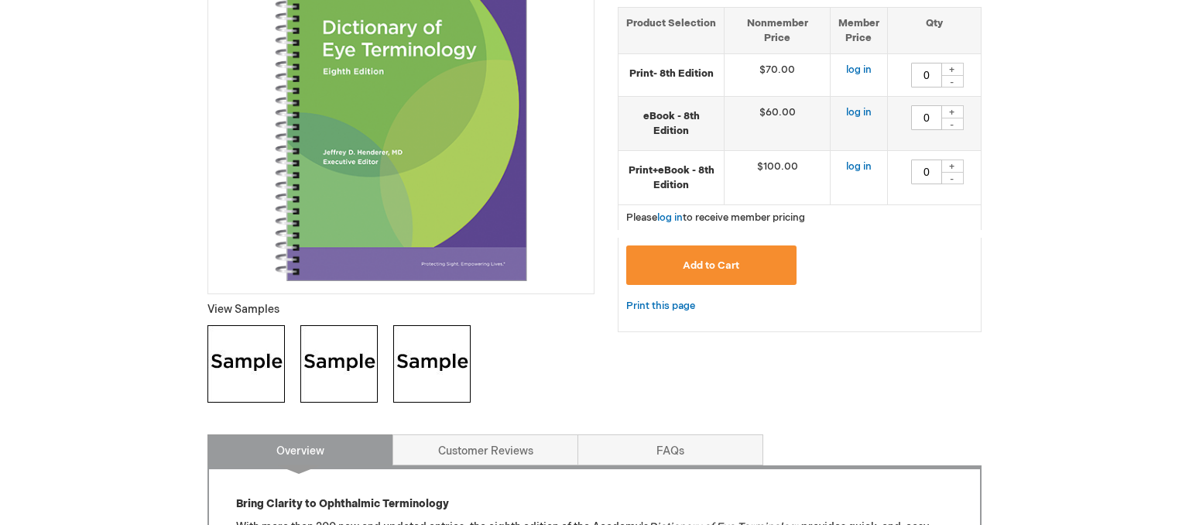 The width and height of the screenshot is (1189, 525). I want to click on strong: eBook - 8th Edition, so click(671, 123).